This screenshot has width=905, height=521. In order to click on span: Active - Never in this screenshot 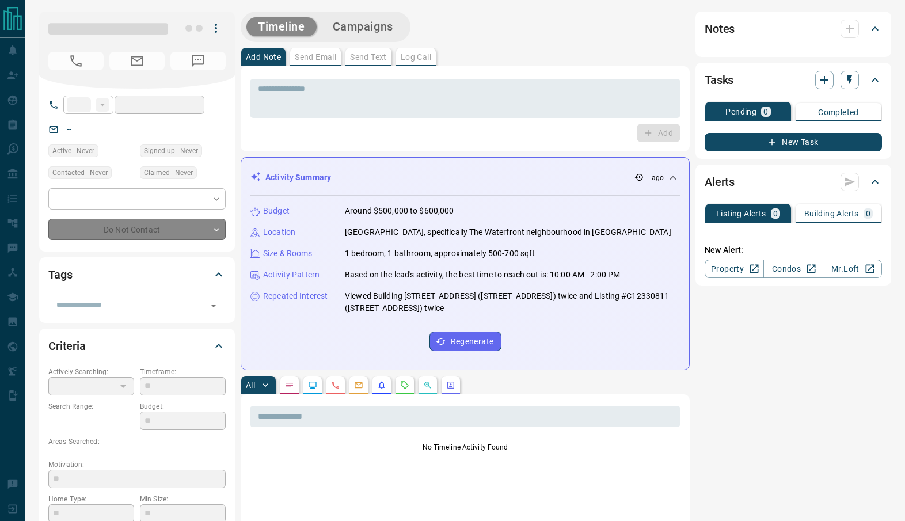, I will do `click(73, 151)`.